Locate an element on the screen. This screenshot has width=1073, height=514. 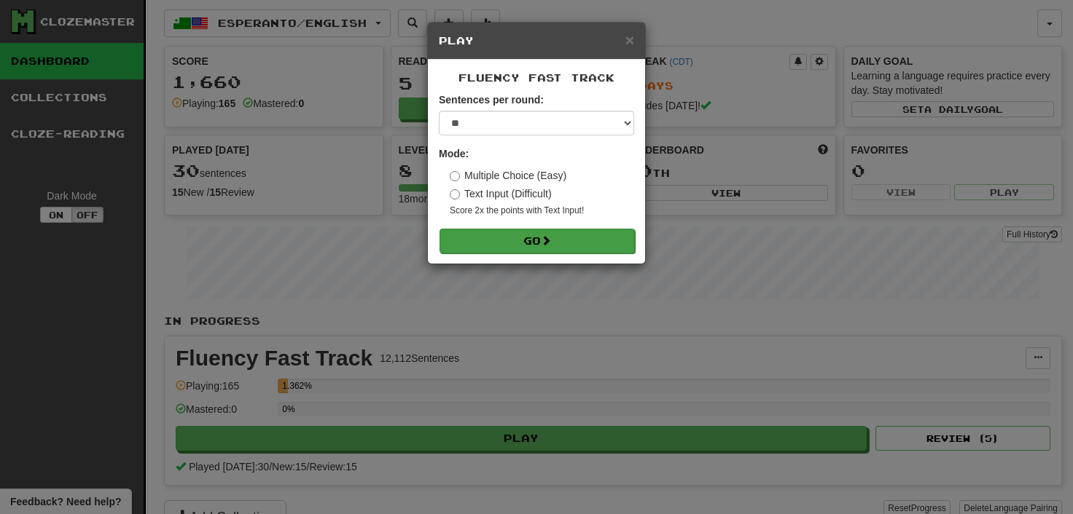
label: Multiple Choice (Easy) is located at coordinates (508, 176).